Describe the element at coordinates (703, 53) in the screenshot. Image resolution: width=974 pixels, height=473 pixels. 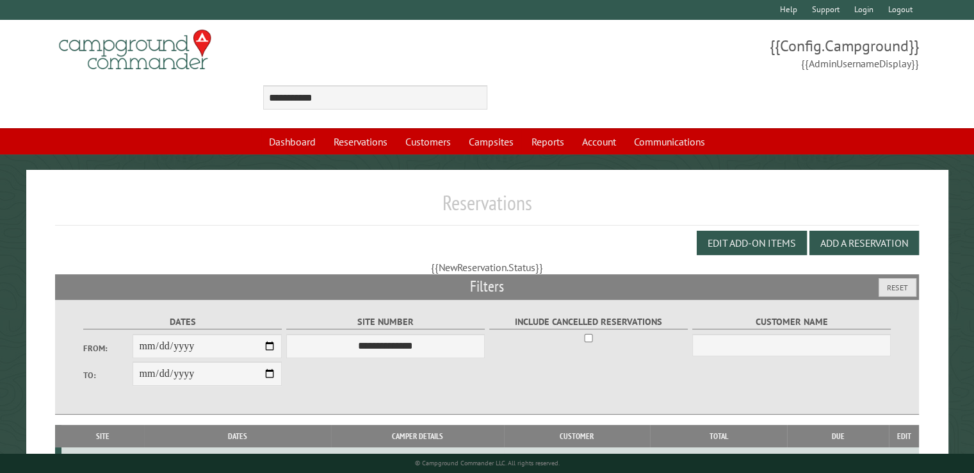
I see `span: {{Config.Campground}} {{AdminUsernameDisplay}}` at that location.